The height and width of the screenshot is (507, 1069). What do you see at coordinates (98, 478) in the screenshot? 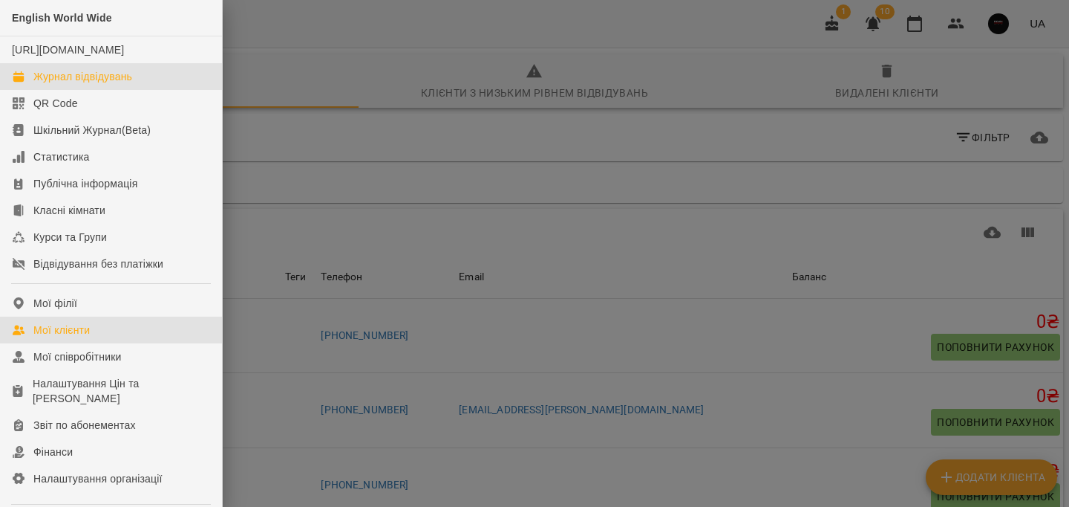
I see `div: Налаштування організації` at bounding box center [98, 478].